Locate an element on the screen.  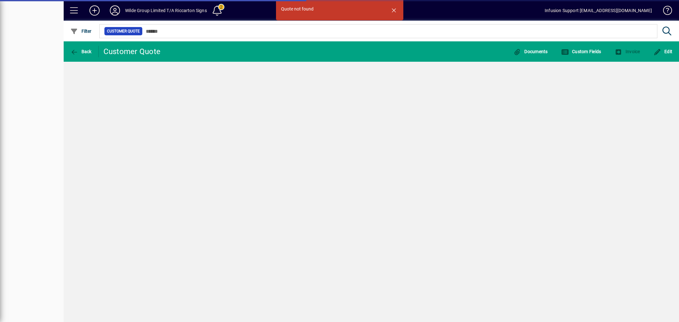
button: Profile is located at coordinates (115, 11).